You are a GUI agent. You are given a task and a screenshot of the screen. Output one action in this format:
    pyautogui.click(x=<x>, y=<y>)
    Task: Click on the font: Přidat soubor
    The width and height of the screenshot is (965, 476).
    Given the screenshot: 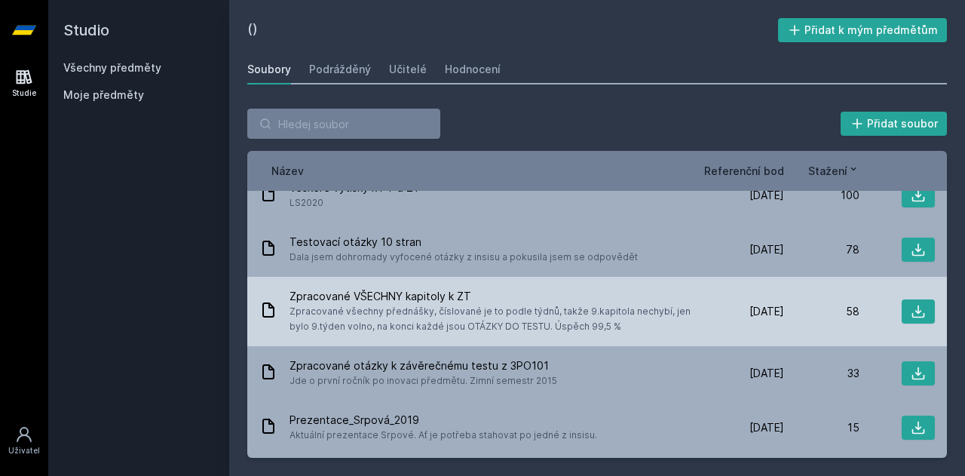 What is the action you would take?
    pyautogui.click(x=902, y=123)
    